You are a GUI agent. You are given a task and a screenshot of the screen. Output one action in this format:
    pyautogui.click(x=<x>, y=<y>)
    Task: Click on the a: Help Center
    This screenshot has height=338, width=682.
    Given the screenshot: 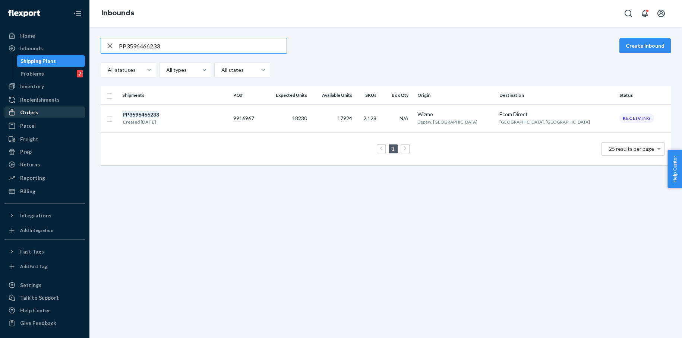 What is the action you would take?
    pyautogui.click(x=45, y=311)
    